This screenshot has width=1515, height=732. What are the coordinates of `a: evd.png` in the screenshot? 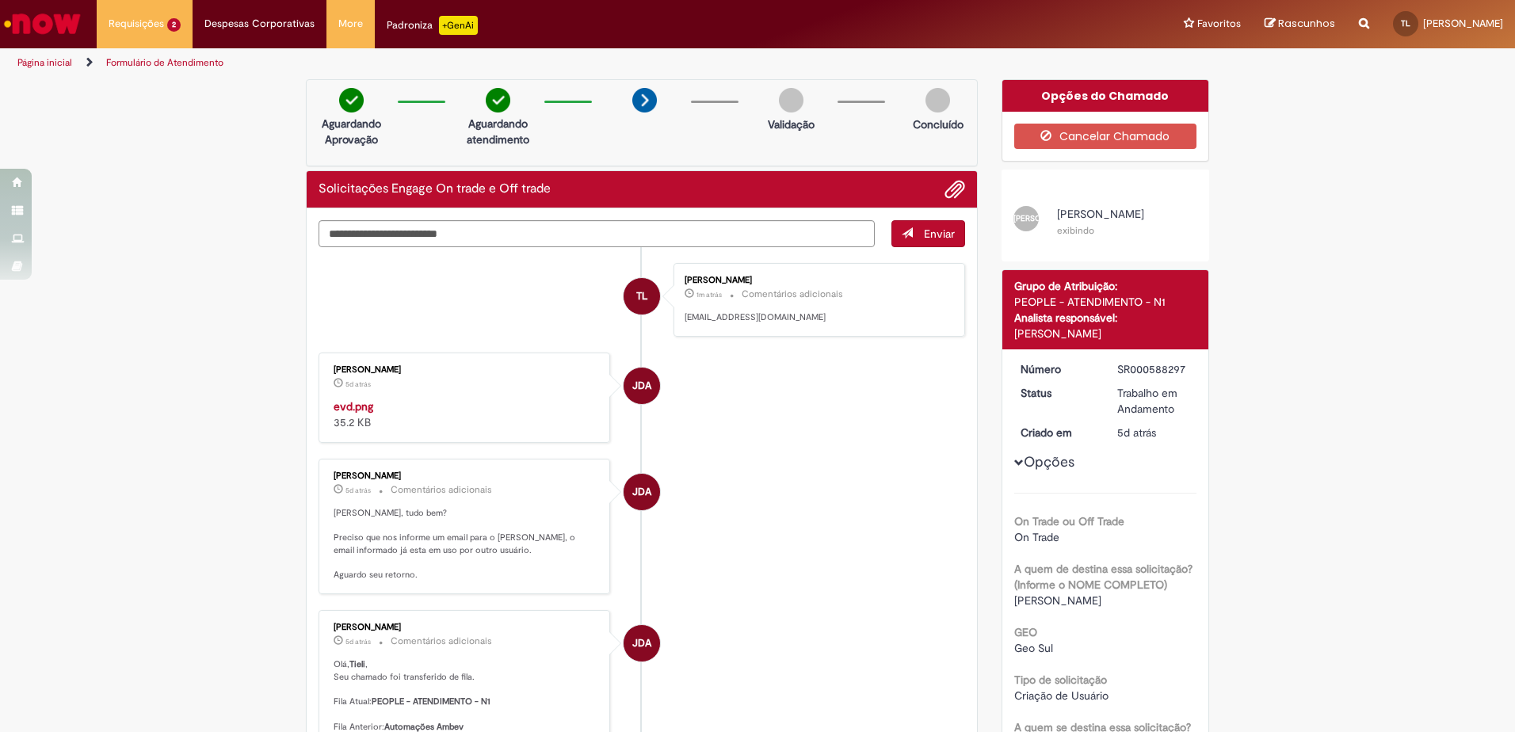 It's located at (353, 406).